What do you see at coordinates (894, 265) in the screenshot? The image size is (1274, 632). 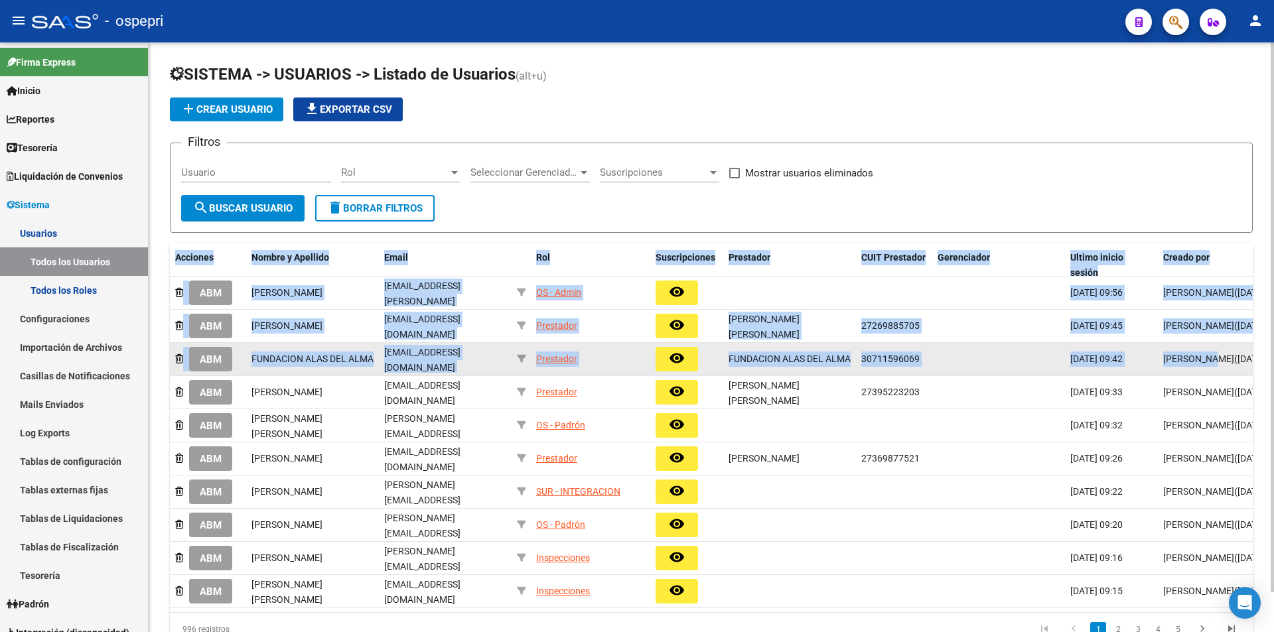 I see `datatable-header-cell: CUIT Prestador` at bounding box center [894, 265].